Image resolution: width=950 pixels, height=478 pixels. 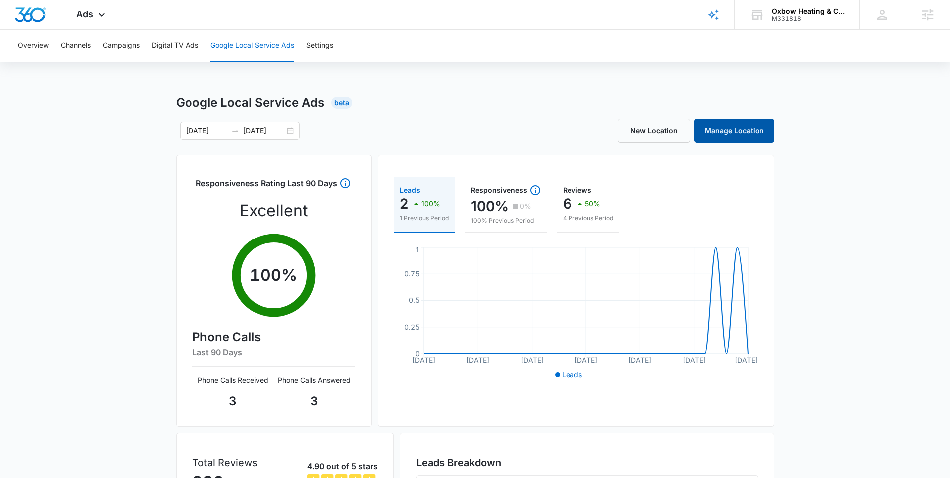 I want to click on p: 0%, so click(x=525, y=206).